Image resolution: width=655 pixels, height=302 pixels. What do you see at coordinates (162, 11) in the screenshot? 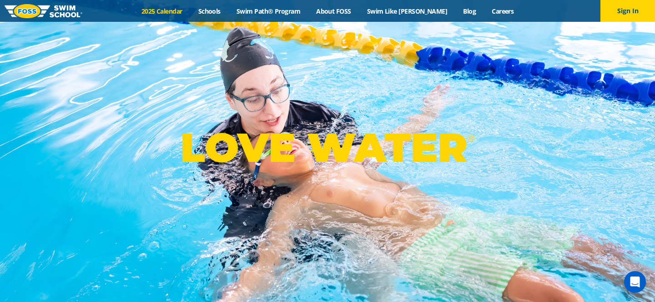
I see `a: 2025 Calendar` at bounding box center [162, 11].